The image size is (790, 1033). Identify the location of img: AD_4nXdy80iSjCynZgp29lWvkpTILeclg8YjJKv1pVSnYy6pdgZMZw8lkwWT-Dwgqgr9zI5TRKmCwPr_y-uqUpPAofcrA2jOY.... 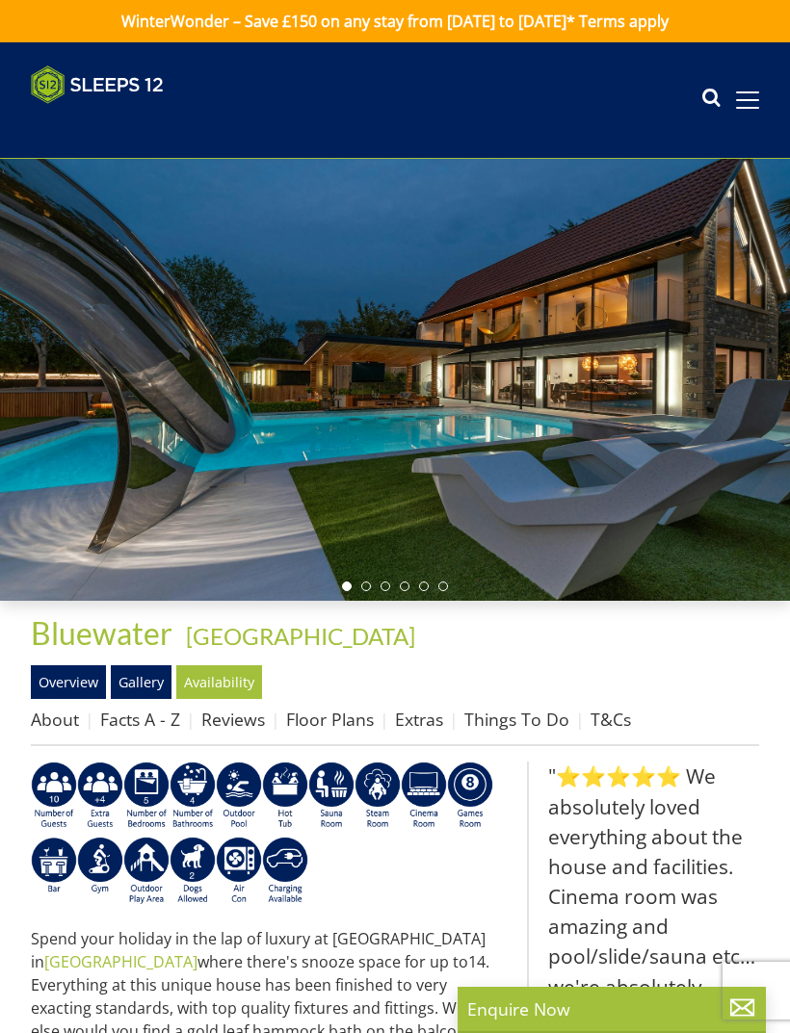
(54, 796).